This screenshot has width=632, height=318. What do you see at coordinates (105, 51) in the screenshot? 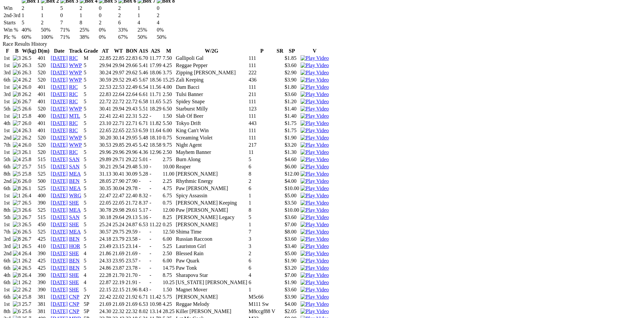
I see `th: AT` at bounding box center [105, 51].